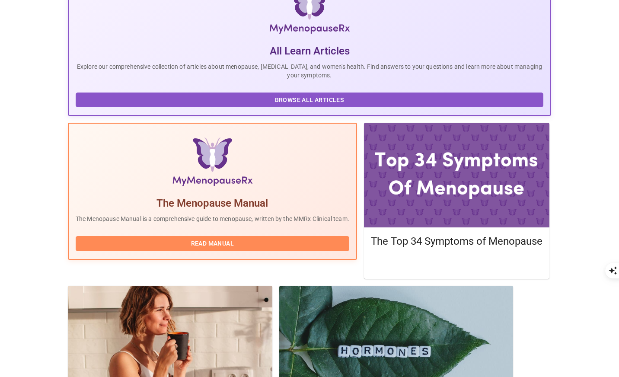 The image size is (619, 377). What do you see at coordinates (309, 100) in the screenshot?
I see `button: Browse All Articles` at bounding box center [309, 100].